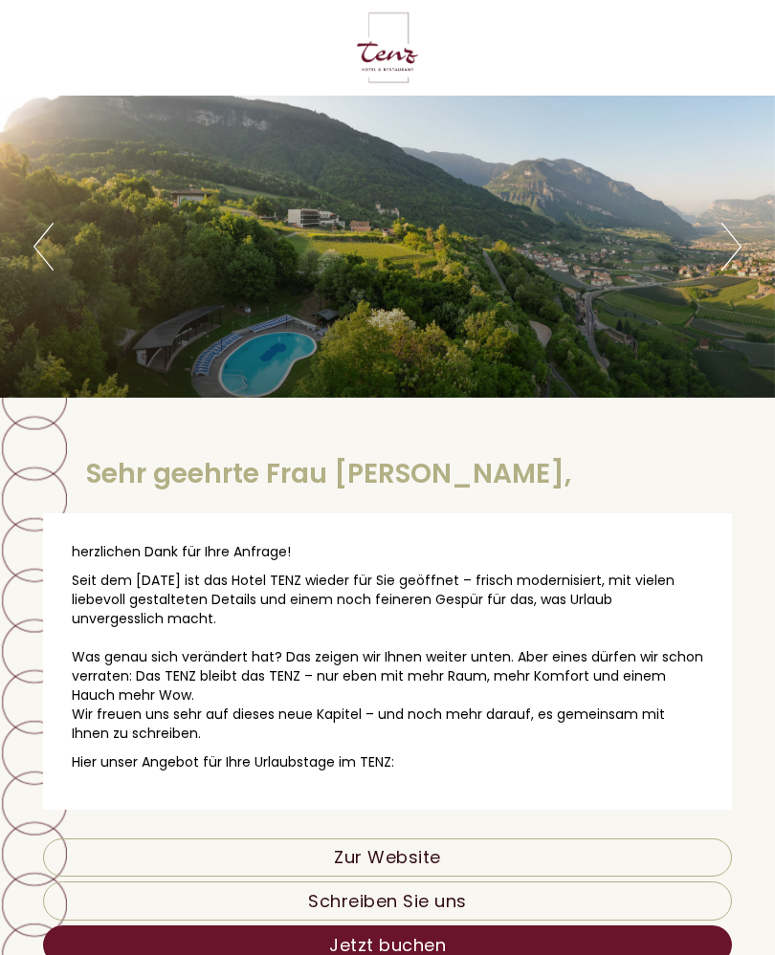 Image resolution: width=775 pixels, height=955 pixels. Describe the element at coordinates (387, 858) in the screenshot. I see `a: Zur Website` at that location.